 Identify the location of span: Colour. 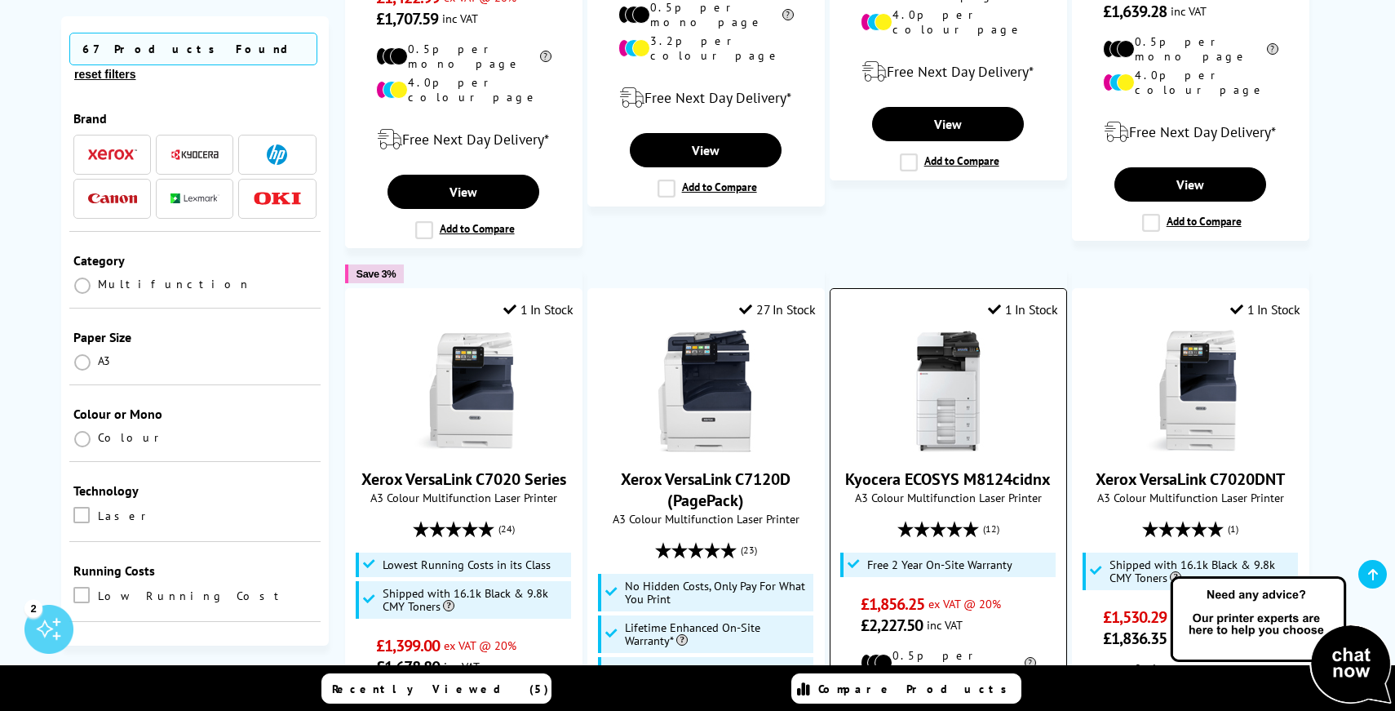
(131, 437).